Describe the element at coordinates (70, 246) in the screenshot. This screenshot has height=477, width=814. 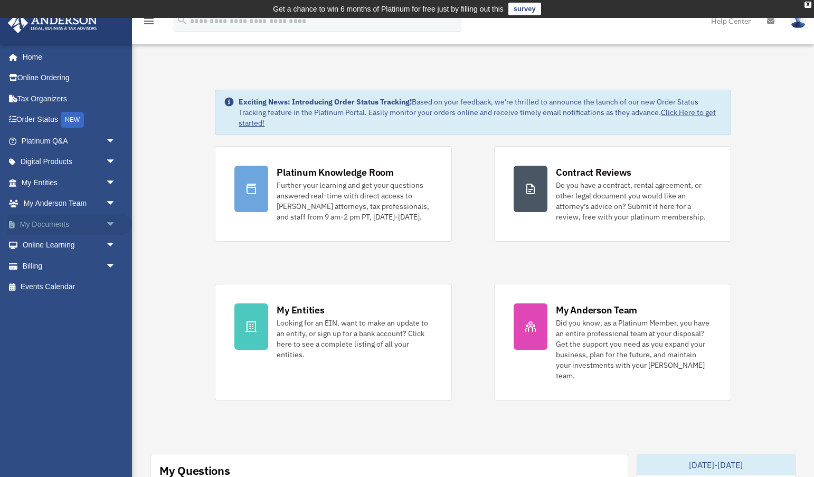
I see `a: Online Learningarrow_drop_down` at that location.